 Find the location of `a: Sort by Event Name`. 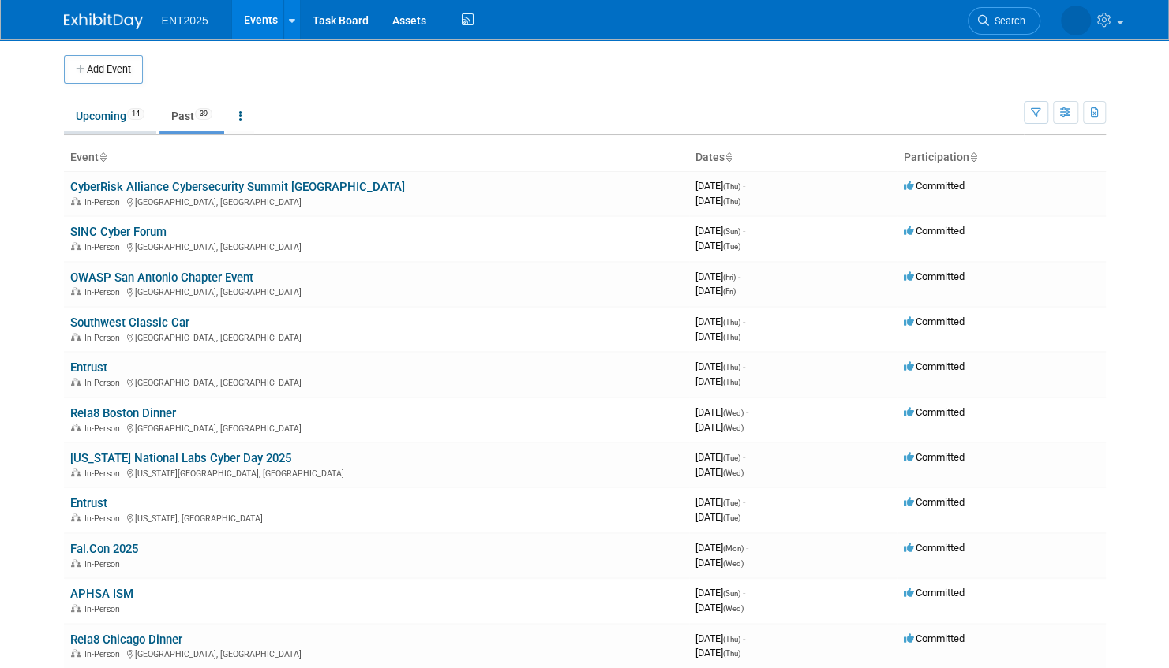

a: Sort by Event Name is located at coordinates (103, 157).